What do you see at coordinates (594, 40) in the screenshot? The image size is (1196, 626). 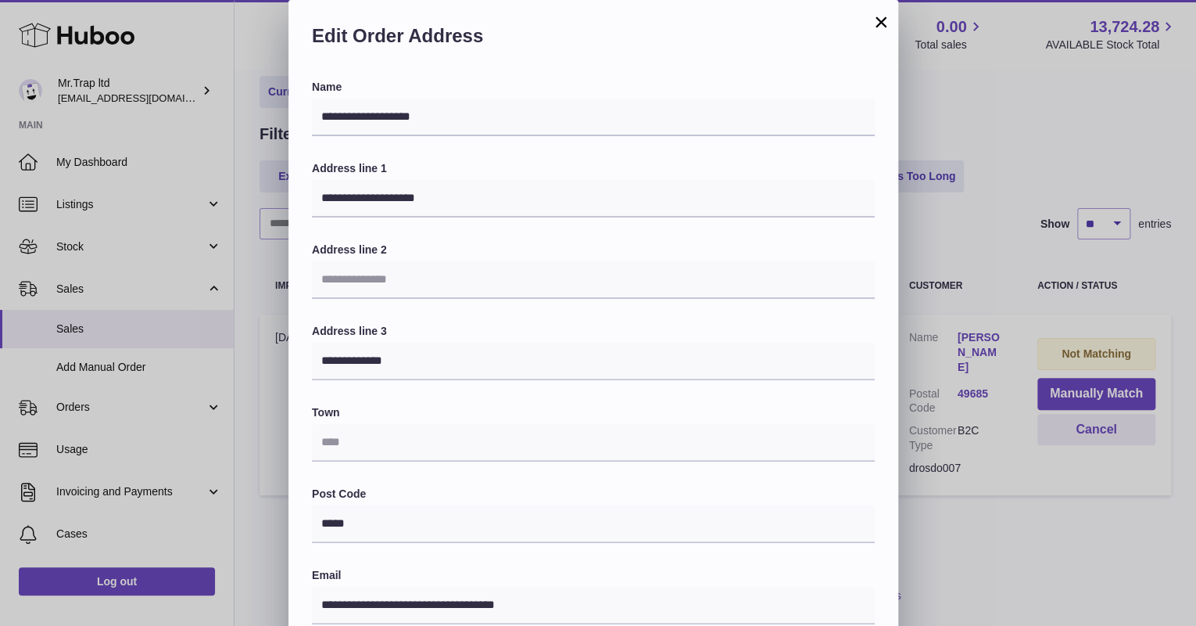 I see `h2: Edit Order Address` at bounding box center [594, 40].